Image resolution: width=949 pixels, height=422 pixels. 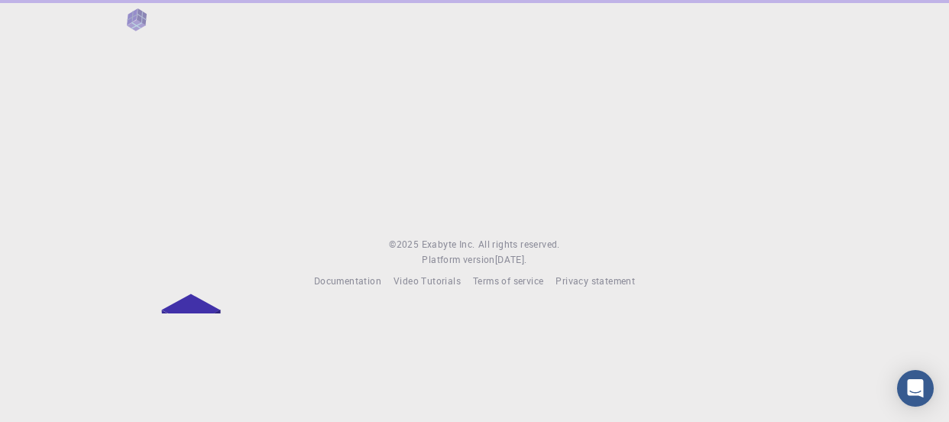 I want to click on div: Open Intercom Messenger, so click(x=915, y=388).